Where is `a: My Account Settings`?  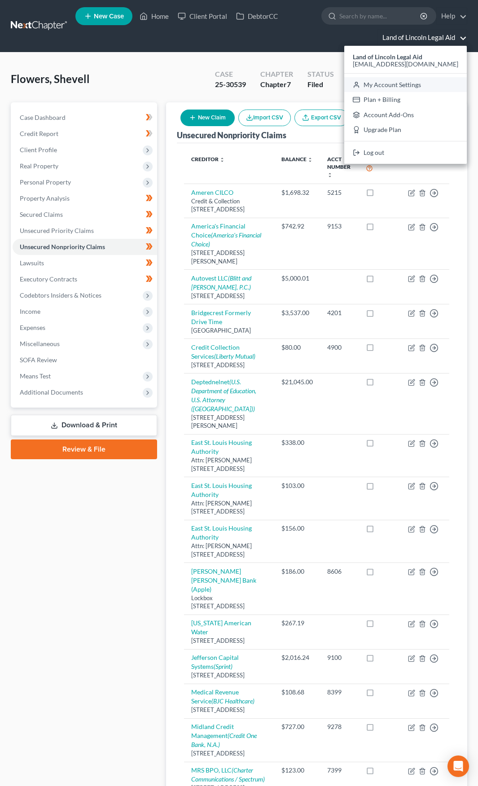
a: My Account Settings is located at coordinates (405, 85).